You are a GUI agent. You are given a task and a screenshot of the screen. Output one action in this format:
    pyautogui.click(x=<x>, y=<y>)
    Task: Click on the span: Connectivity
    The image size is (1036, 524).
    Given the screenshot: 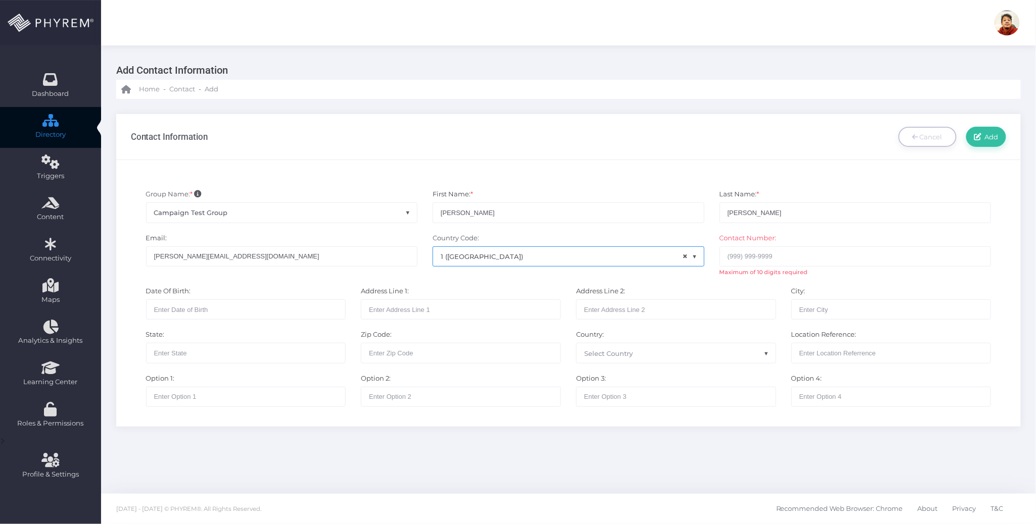 What is the action you would take?
    pyautogui.click(x=51, y=259)
    